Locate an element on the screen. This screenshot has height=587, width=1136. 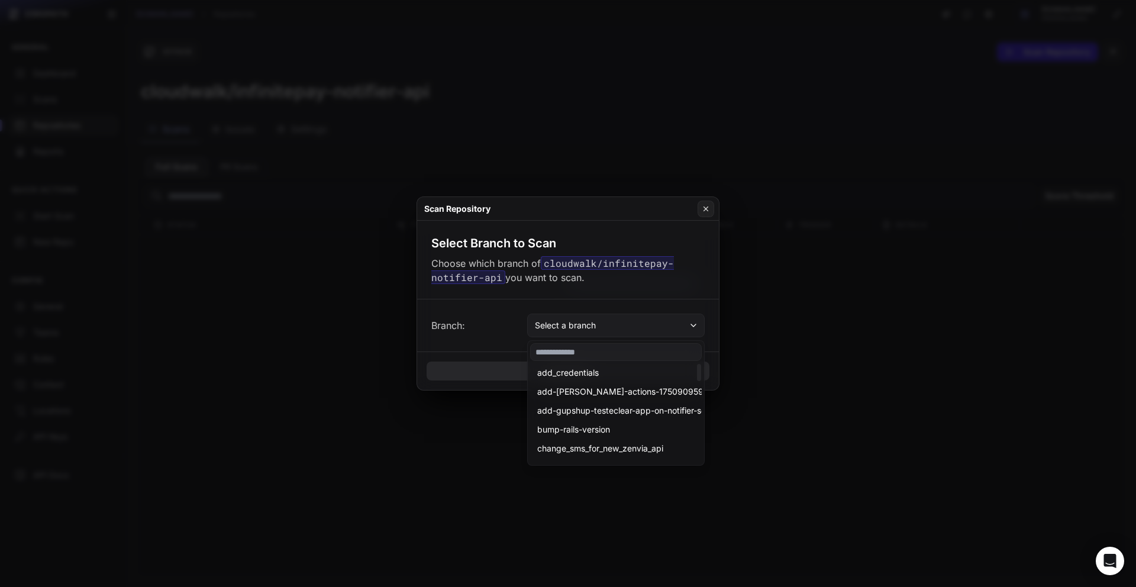
button: Select a branch is located at coordinates (616, 325).